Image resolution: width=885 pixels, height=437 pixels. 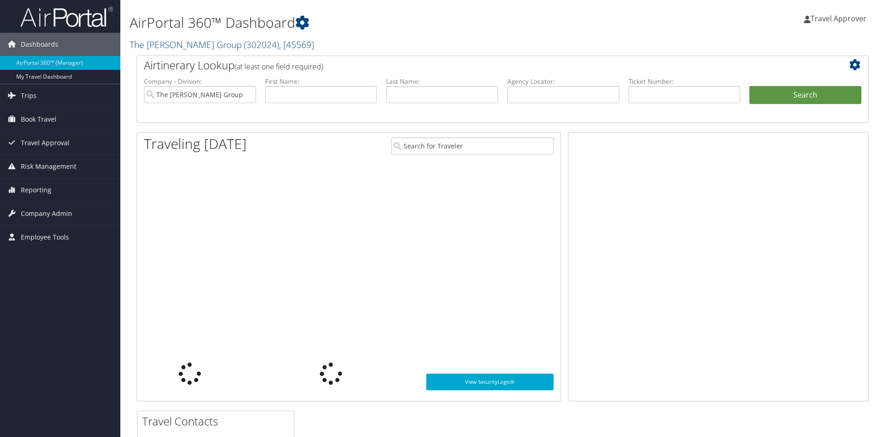 What do you see at coordinates (839, 19) in the screenshot?
I see `a: Travel Approver` at bounding box center [839, 19].